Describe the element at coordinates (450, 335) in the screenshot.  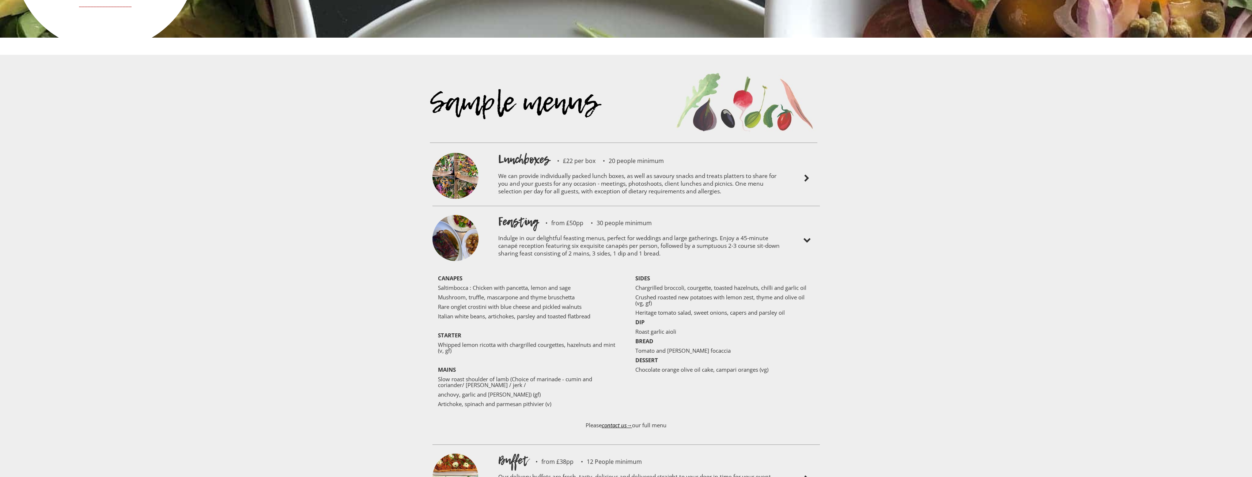
I see `strong: STARTER` at that location.